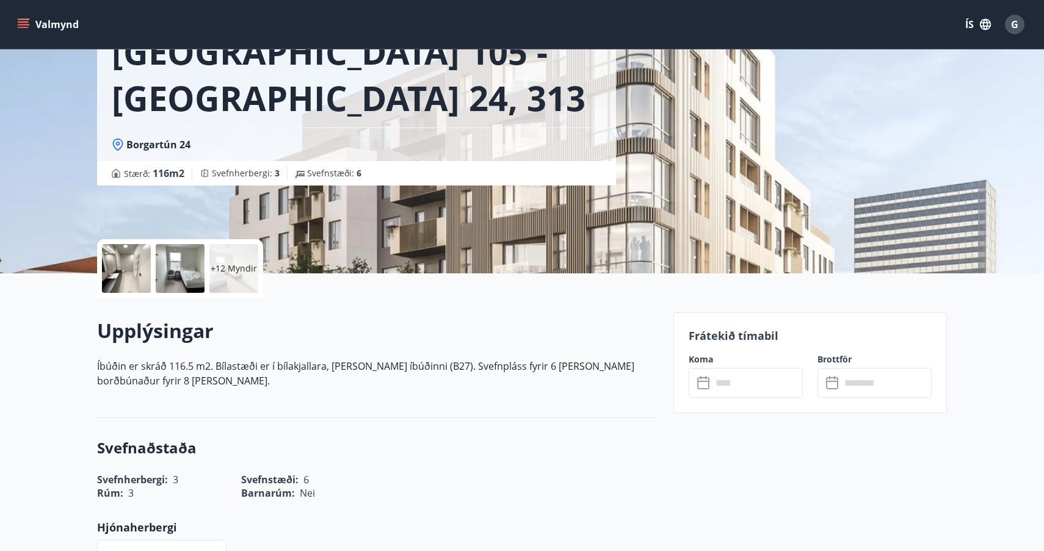 Image resolution: width=1044 pixels, height=551 pixels. I want to click on p: +12 Myndir, so click(234, 269).